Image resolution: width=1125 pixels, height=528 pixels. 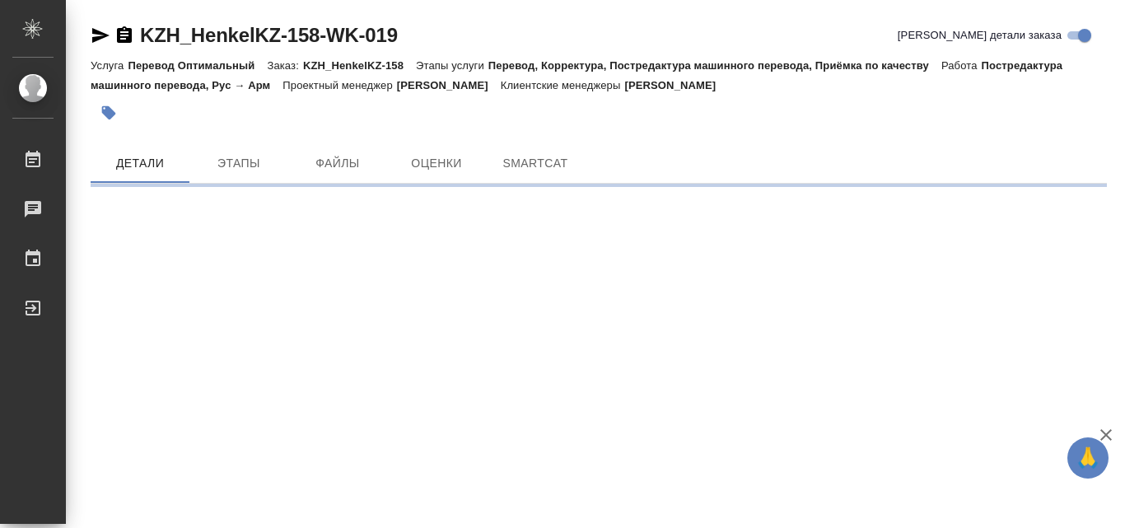 I want to click on button: Добавить тэг, so click(x=109, y=113).